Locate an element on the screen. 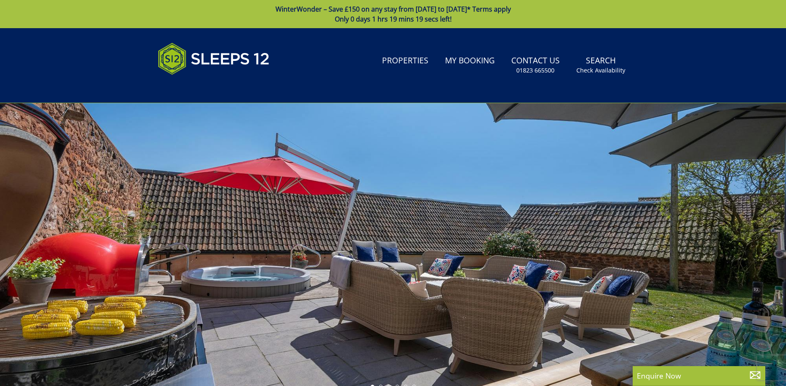  img: Sleeps 12 is located at coordinates (214, 59).